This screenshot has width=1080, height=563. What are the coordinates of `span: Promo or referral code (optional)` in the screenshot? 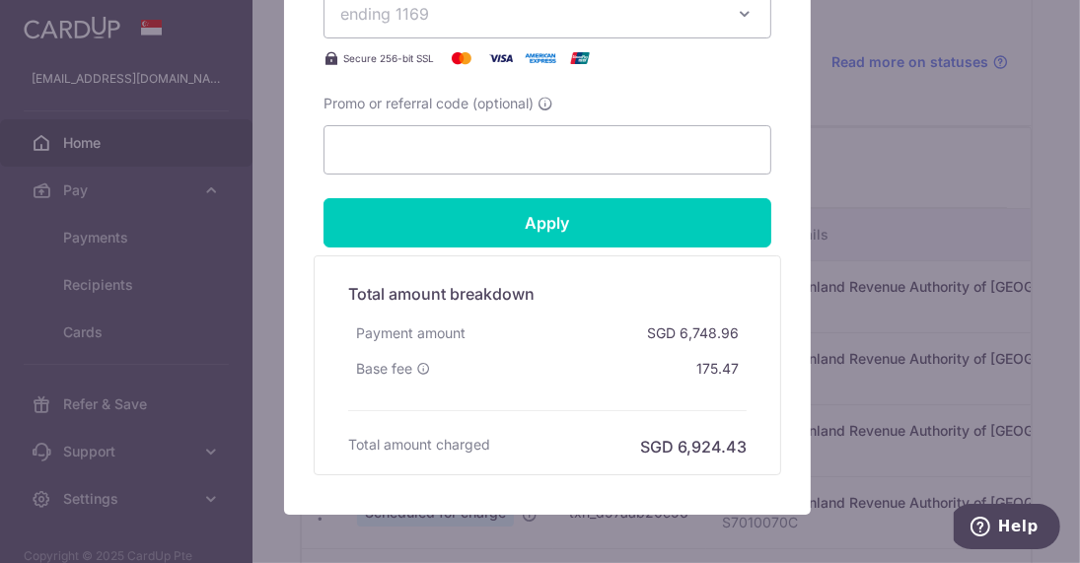 It's located at (428, 104).